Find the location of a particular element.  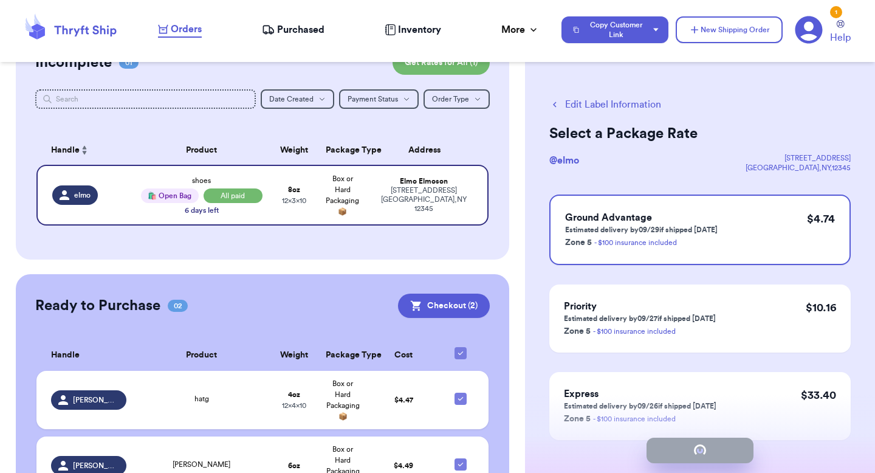

span: Ground Advantage is located at coordinates (608, 218).